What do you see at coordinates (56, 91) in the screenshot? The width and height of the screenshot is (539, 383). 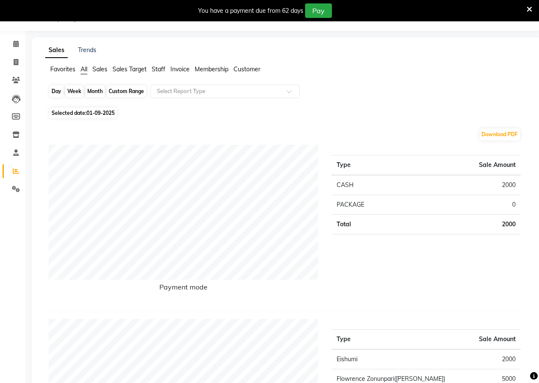 I see `div: Day` at bounding box center [56, 91].